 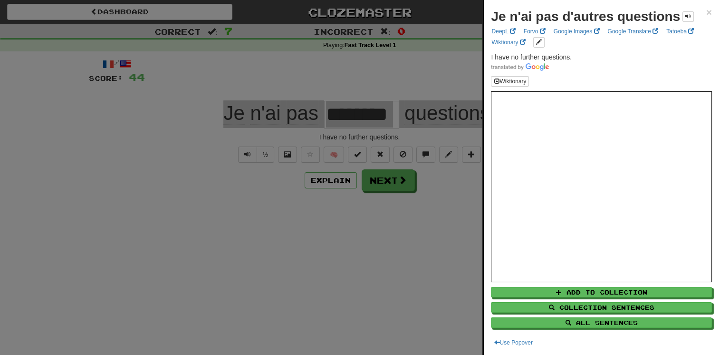 What do you see at coordinates (513, 342) in the screenshot?
I see `button: Use Popover` at bounding box center [513, 342].